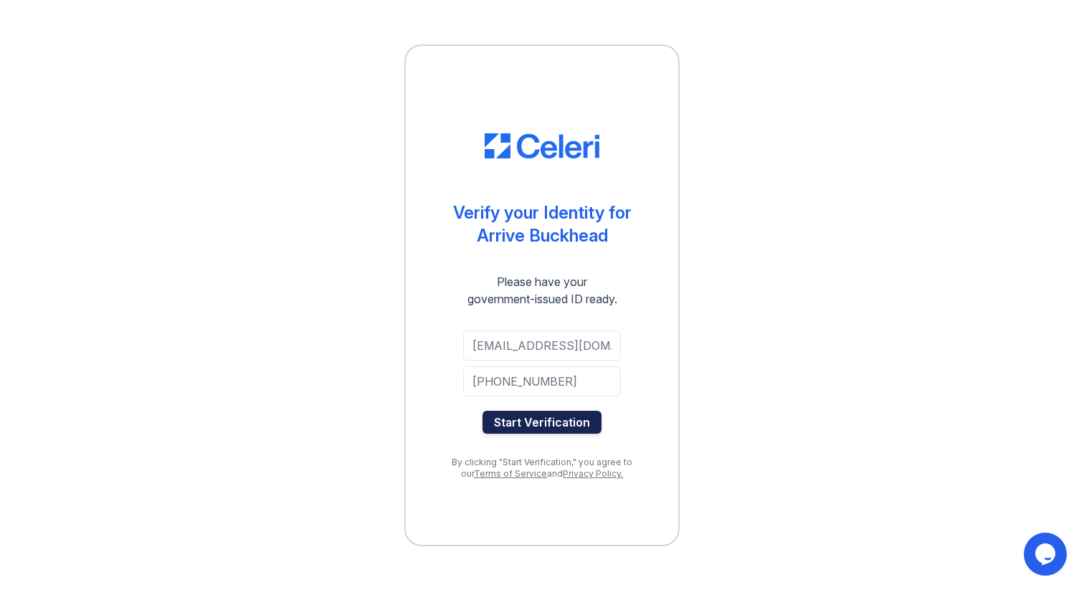 Image resolution: width=1084 pixels, height=590 pixels. I want to click on input: Email, so click(542, 345).